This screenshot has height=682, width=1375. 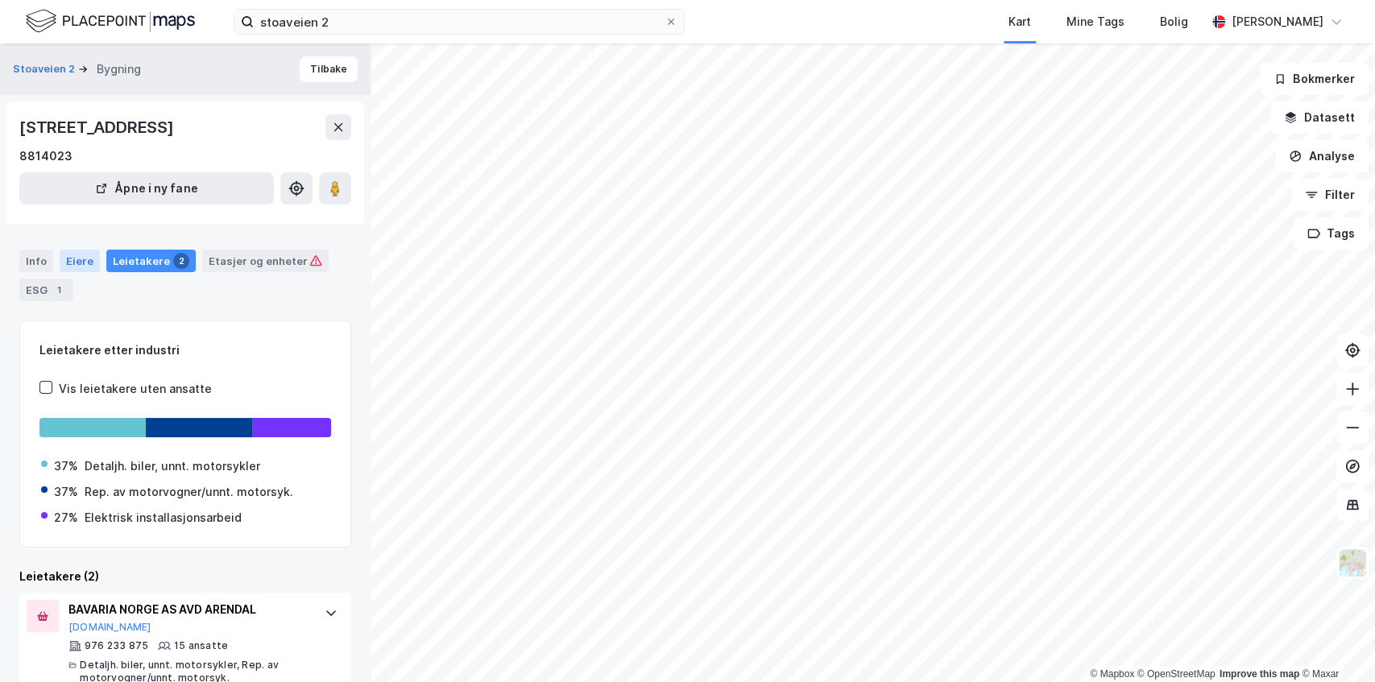 What do you see at coordinates (185, 577) in the screenshot?
I see `div: Leietakere (2)` at bounding box center [185, 577].